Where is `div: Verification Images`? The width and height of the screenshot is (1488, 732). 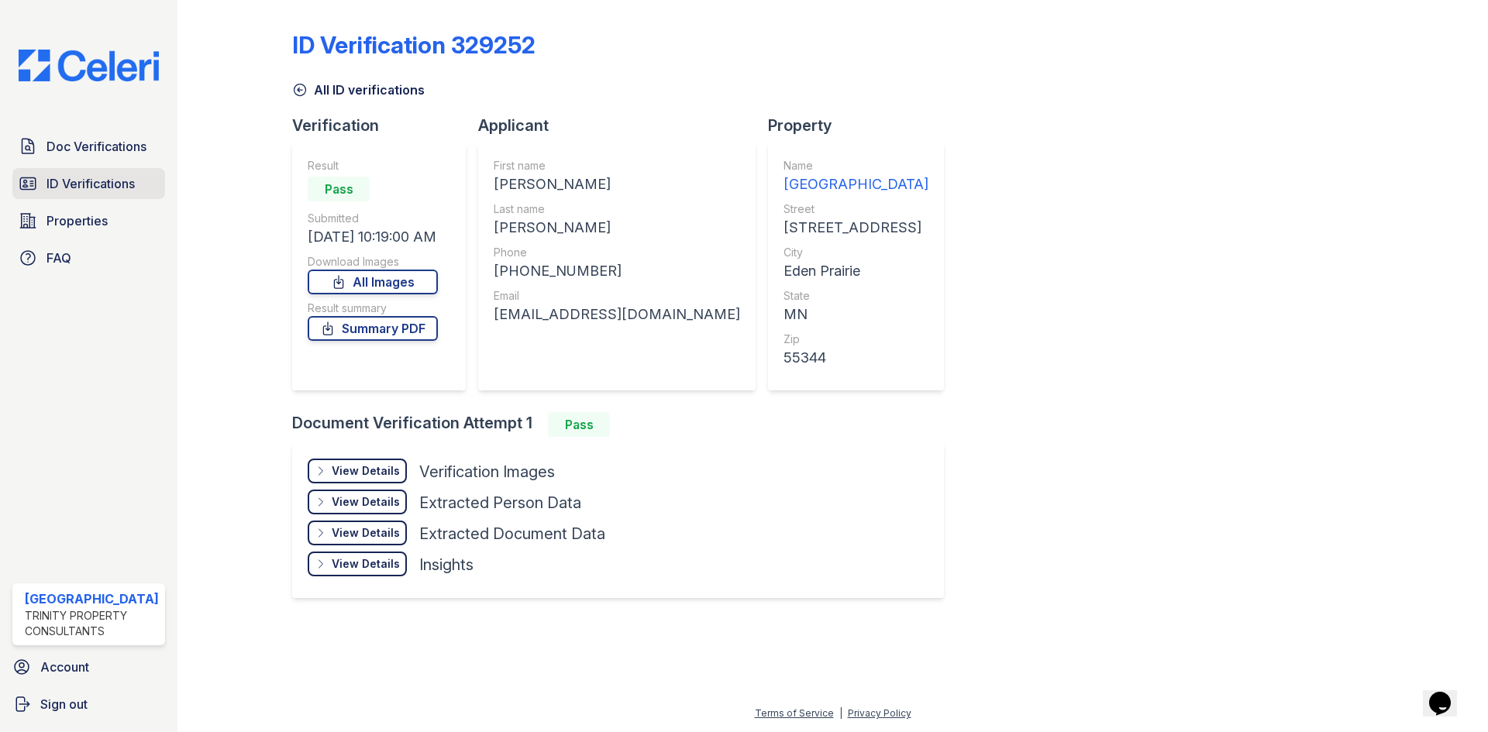 div: Verification Images is located at coordinates (487, 472).